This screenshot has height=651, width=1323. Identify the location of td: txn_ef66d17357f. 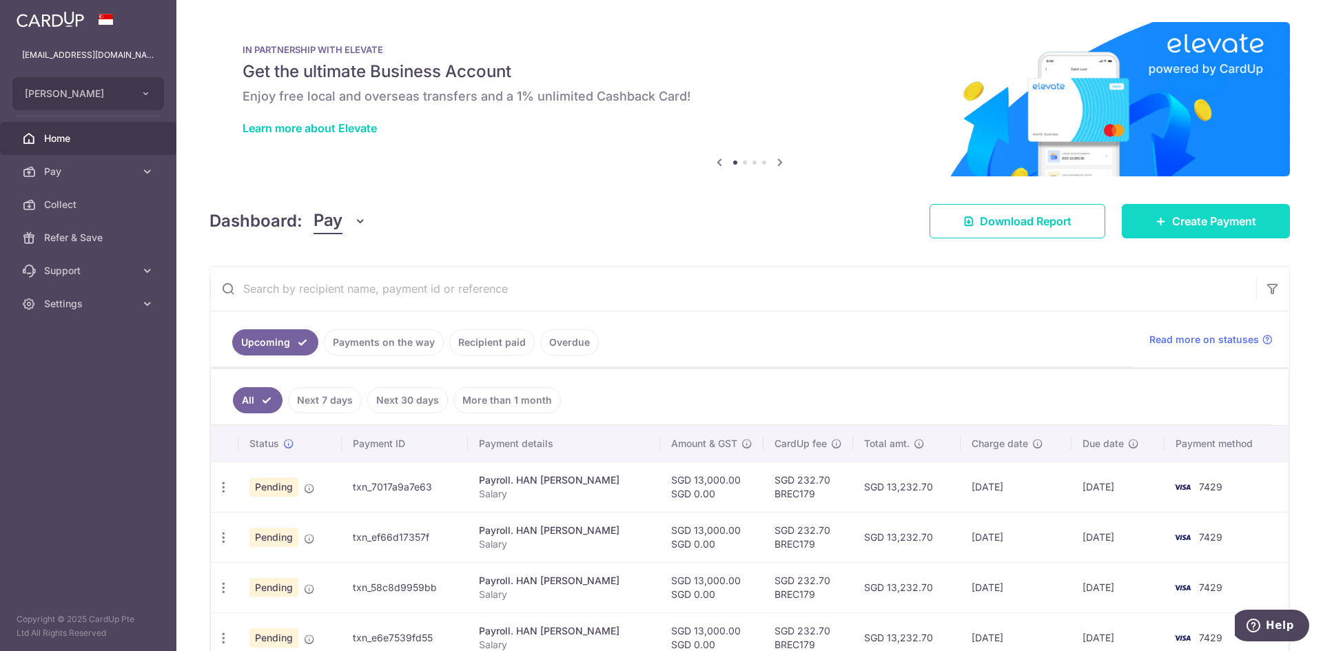
(405, 537).